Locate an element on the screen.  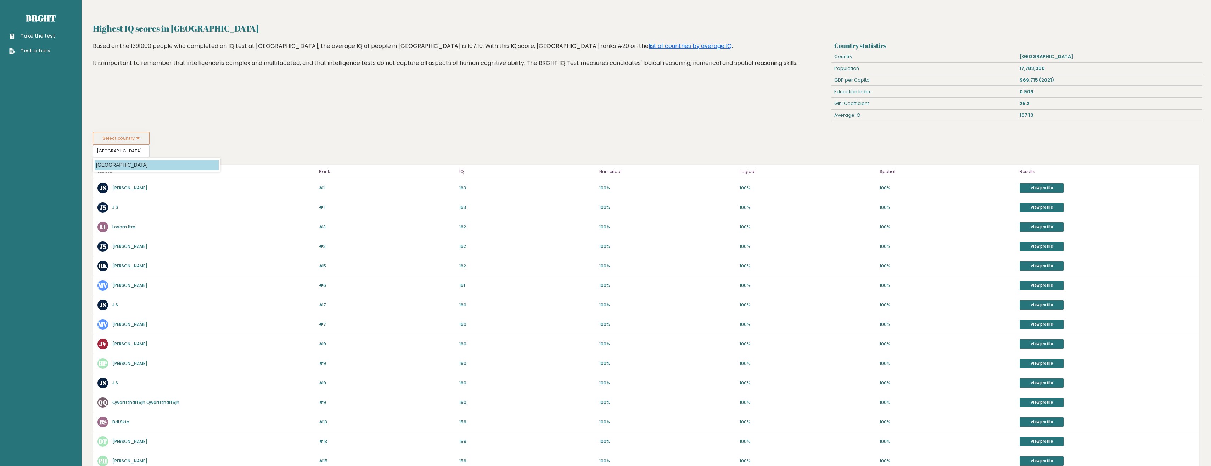
h3: Country statistics is located at coordinates (1017, 45).